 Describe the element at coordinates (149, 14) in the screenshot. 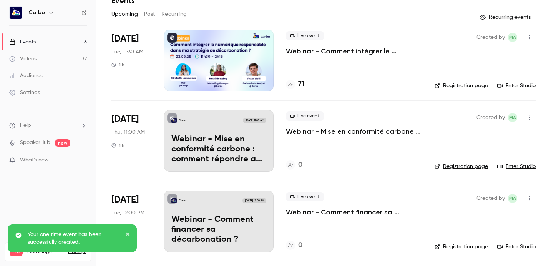

I see `button: Past` at that location.